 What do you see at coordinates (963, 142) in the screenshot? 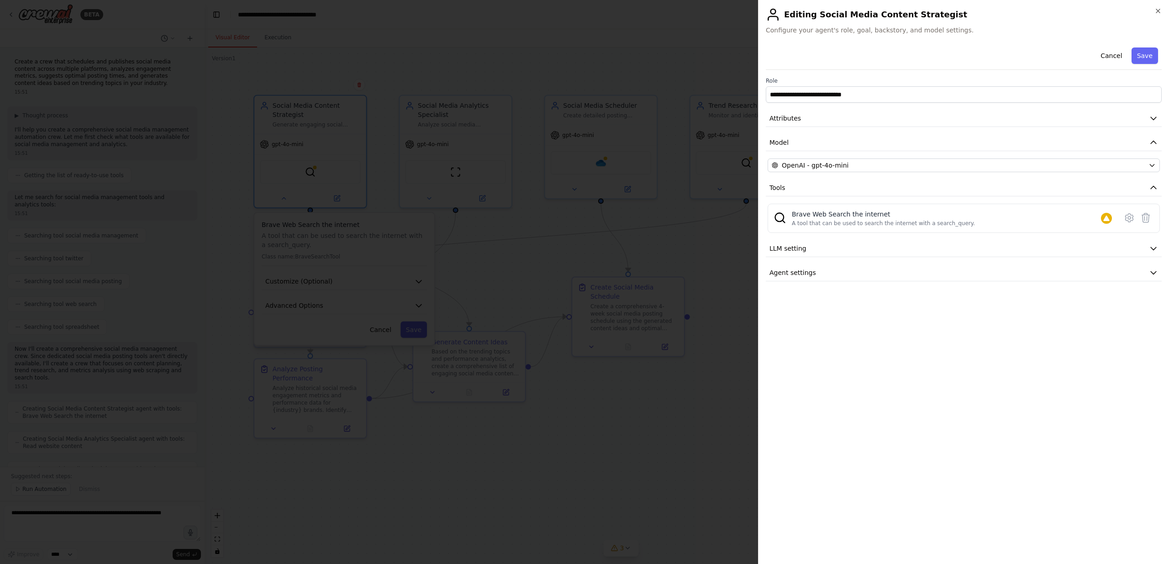
I see `button: Model` at bounding box center [963, 142].